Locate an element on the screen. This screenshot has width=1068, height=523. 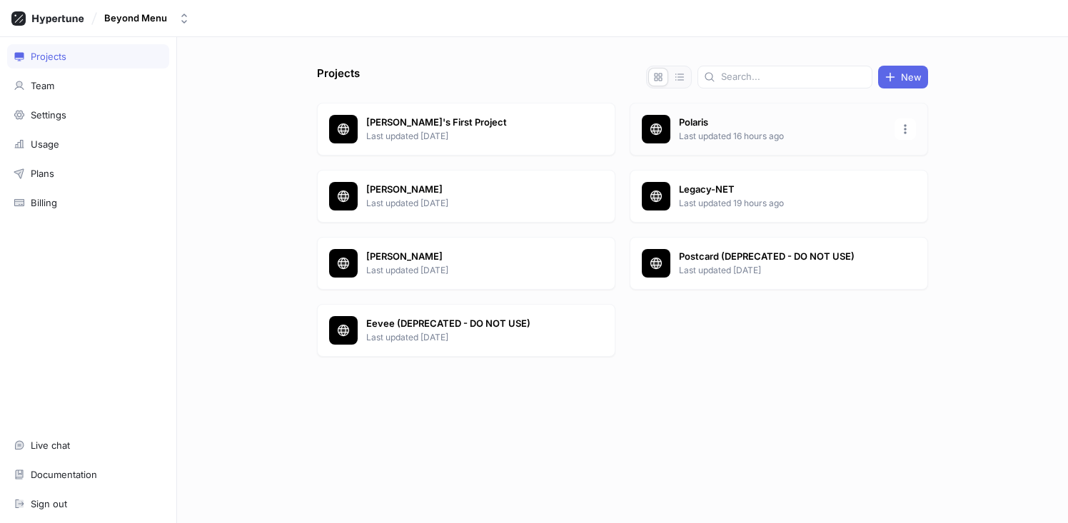
a: Projects is located at coordinates (88, 56).